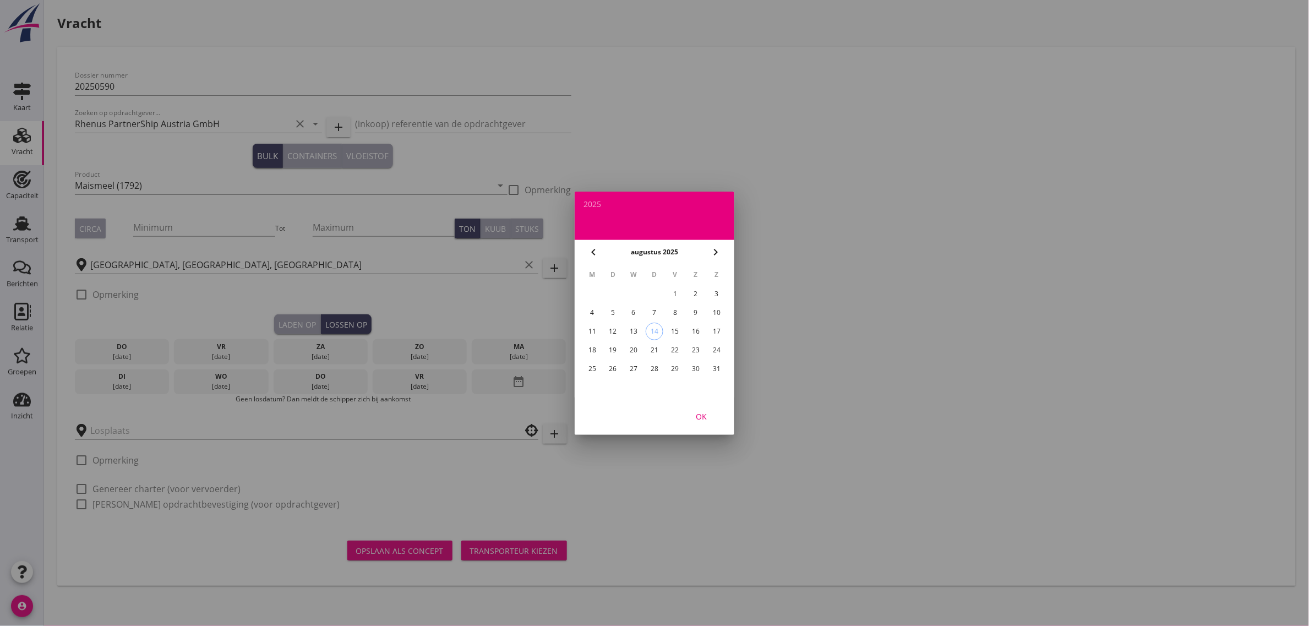 The height and width of the screenshot is (626, 1309). Describe the element at coordinates (633, 369) in the screenshot. I see `button: 27` at that location.